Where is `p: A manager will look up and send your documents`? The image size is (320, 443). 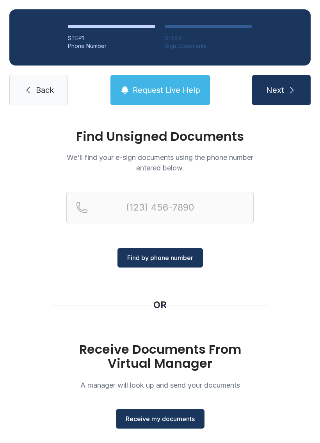
p: A manager will look up and send your documents is located at coordinates (160, 385).